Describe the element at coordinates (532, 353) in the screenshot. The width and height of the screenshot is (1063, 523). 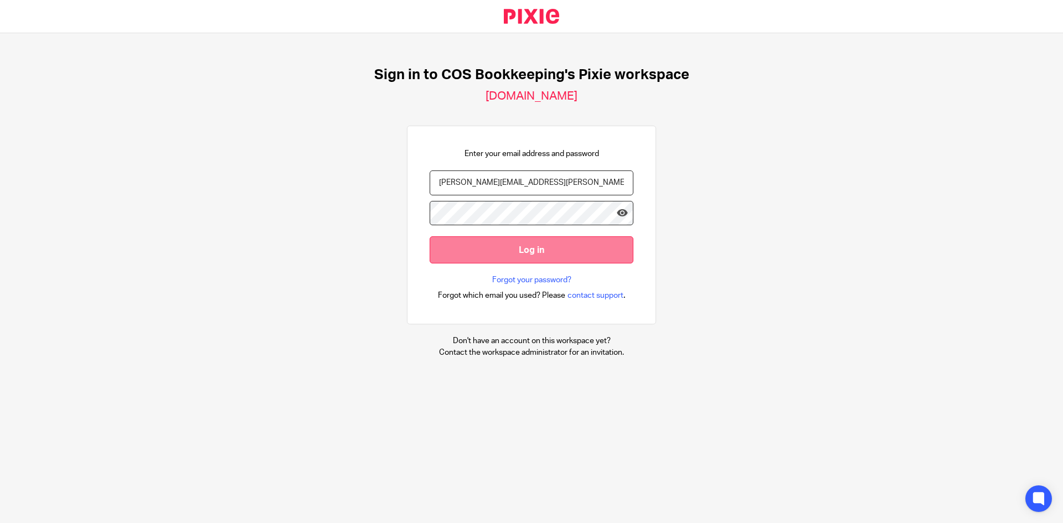
I see `p: Contact the workspace administrator for an invitation.` at that location.